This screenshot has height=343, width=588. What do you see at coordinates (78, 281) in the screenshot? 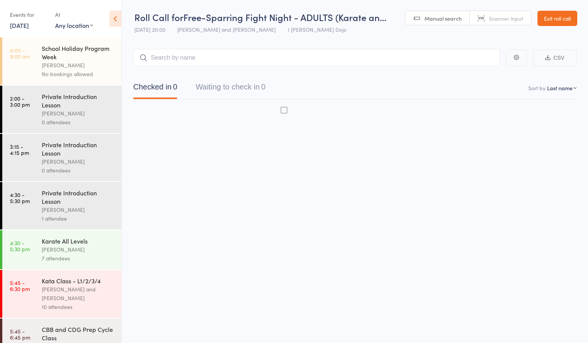
I see `div: Kata Class - L1/2/3/4` at bounding box center [78, 281].